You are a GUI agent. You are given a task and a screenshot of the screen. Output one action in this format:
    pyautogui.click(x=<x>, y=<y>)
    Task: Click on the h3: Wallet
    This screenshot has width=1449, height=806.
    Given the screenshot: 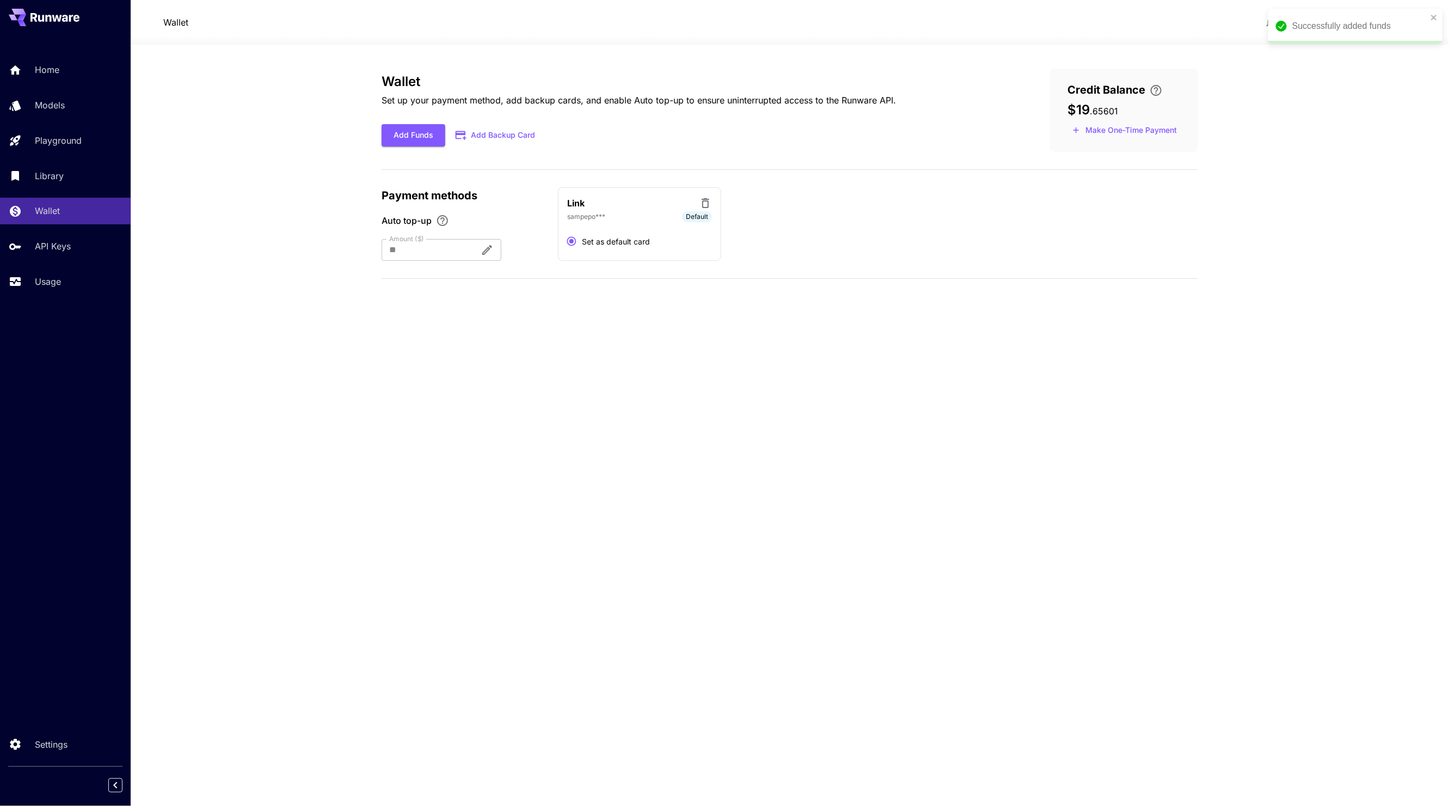 What is the action you would take?
    pyautogui.click(x=638, y=82)
    